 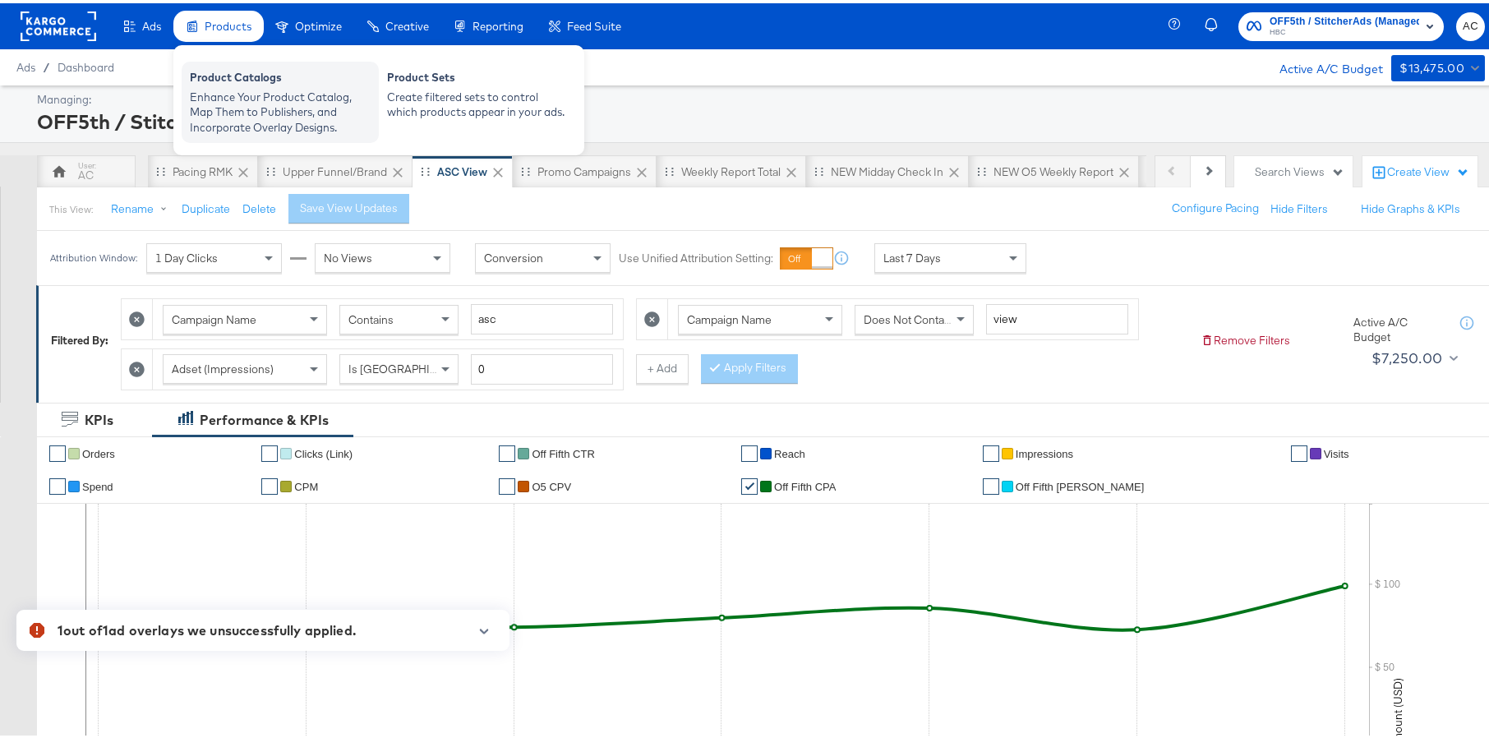 What do you see at coordinates (223, 366) in the screenshot?
I see `span: Adset (Impressions)` at bounding box center [223, 366].